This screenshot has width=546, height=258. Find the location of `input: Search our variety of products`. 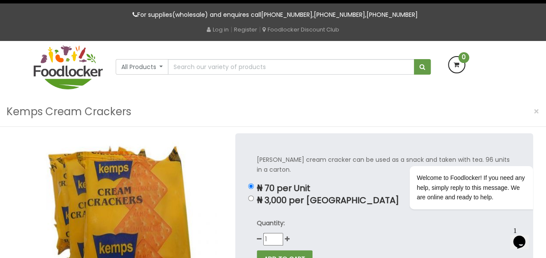

input: Search our variety of products is located at coordinates (291, 67).